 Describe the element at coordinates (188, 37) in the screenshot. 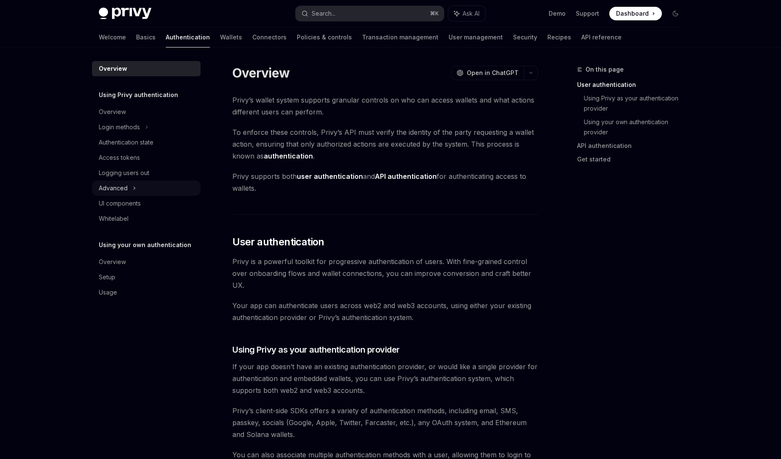

I see `a: Authentication` at that location.